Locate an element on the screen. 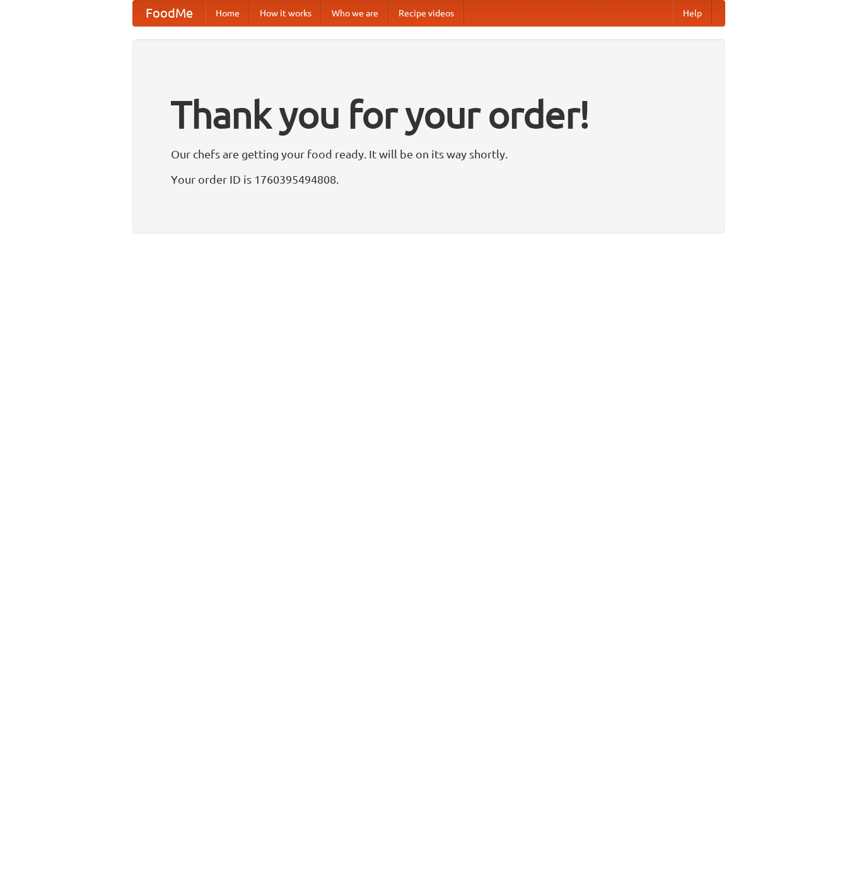 Image resolution: width=857 pixels, height=893 pixels. p: Our chefs are getting your food ready. It will be on its way shortly. is located at coordinates (429, 154).